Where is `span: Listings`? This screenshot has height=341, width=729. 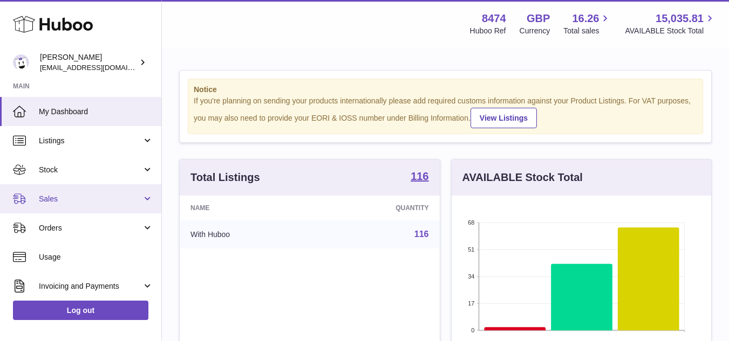 span: Listings is located at coordinates (90, 141).